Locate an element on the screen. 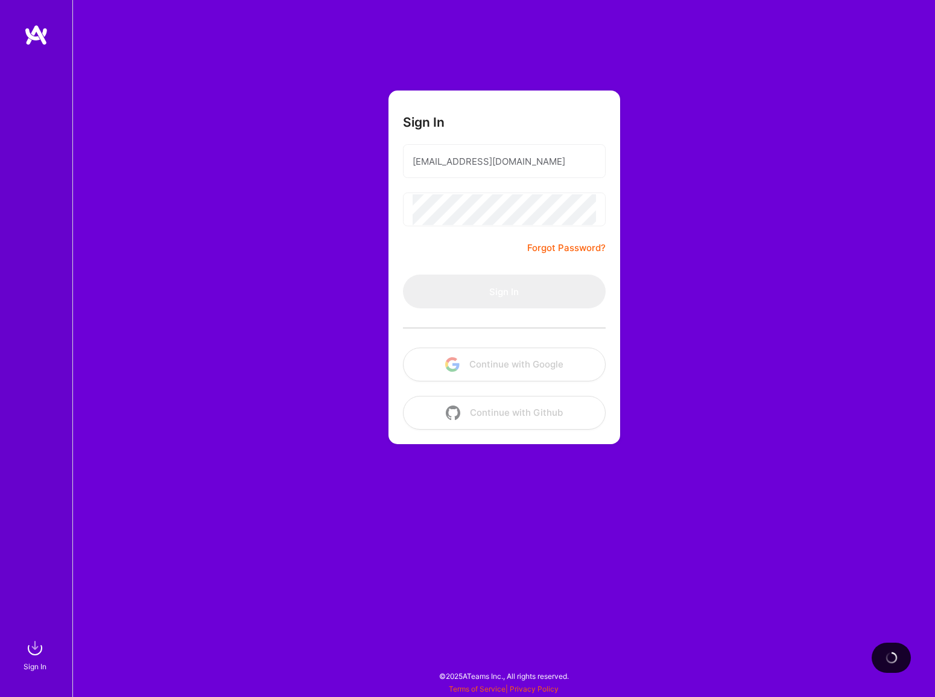 Image resolution: width=935 pixels, height=697 pixels. img: sign in is located at coordinates (35, 648).